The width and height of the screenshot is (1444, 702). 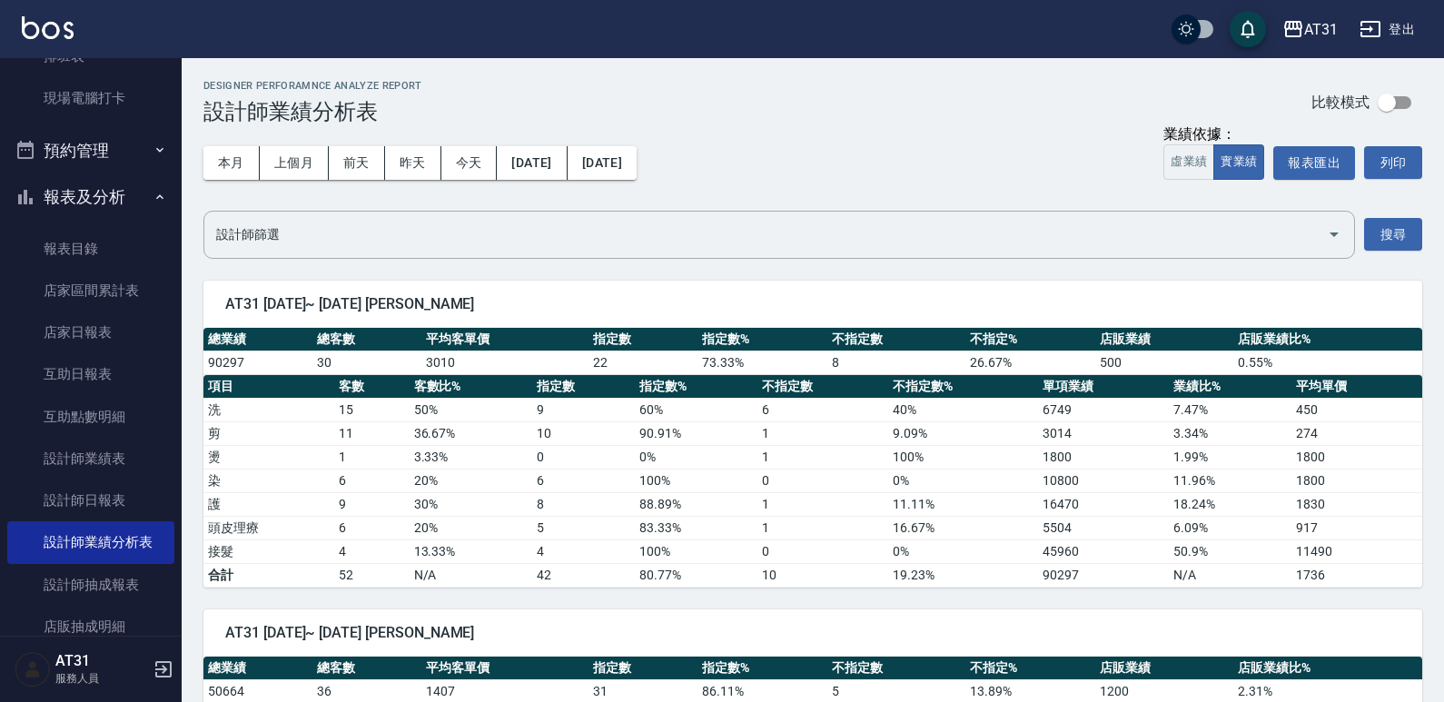 I want to click on td: 20 %, so click(x=471, y=528).